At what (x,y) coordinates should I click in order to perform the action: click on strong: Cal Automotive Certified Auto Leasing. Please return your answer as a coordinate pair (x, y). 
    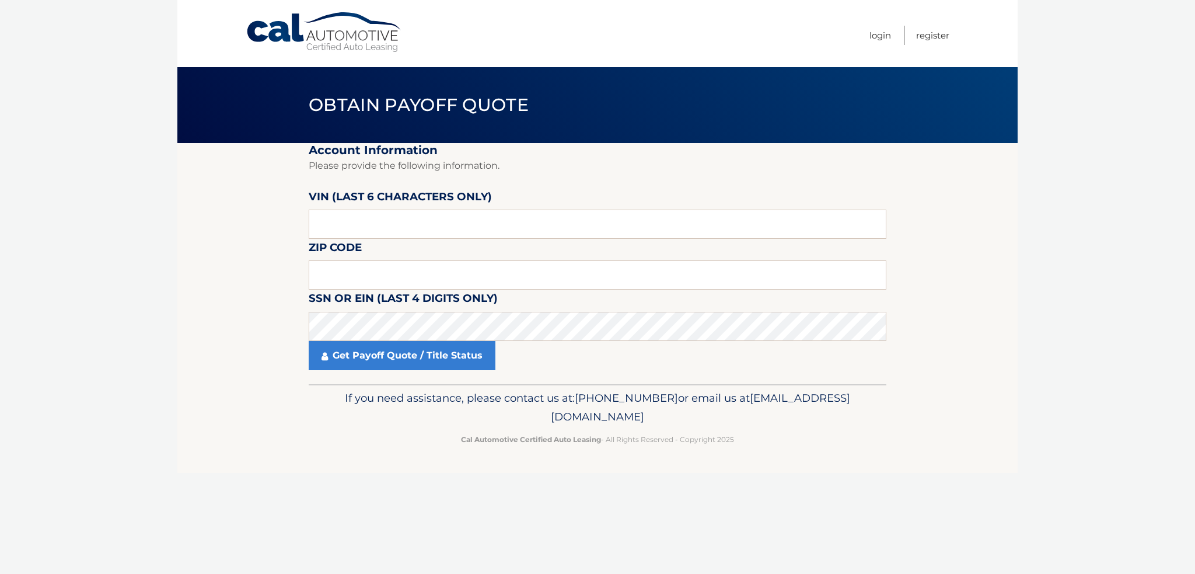
    Looking at the image, I should click on (531, 439).